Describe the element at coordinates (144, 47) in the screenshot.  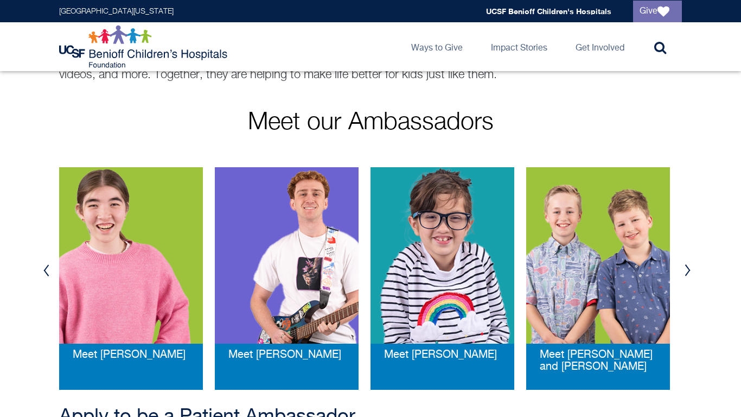
I see `img: Logo for UCSF Benioff Children's Hospitals Foundation` at that location.